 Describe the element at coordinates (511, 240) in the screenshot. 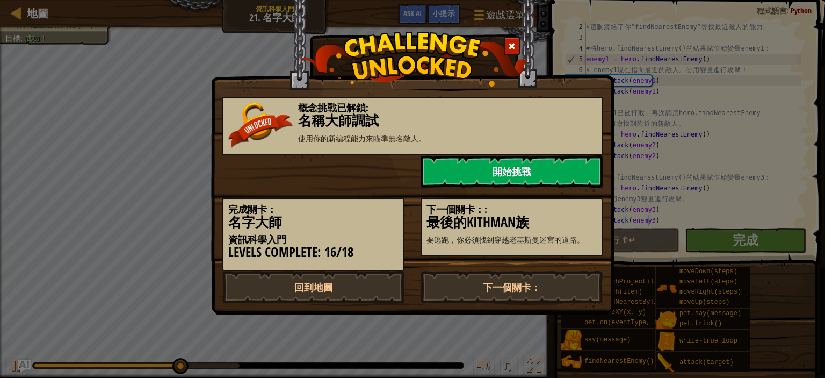

I see `p: 要逃跑，你必須找到穿越老基斯曼迷宮的道路。` at that location.